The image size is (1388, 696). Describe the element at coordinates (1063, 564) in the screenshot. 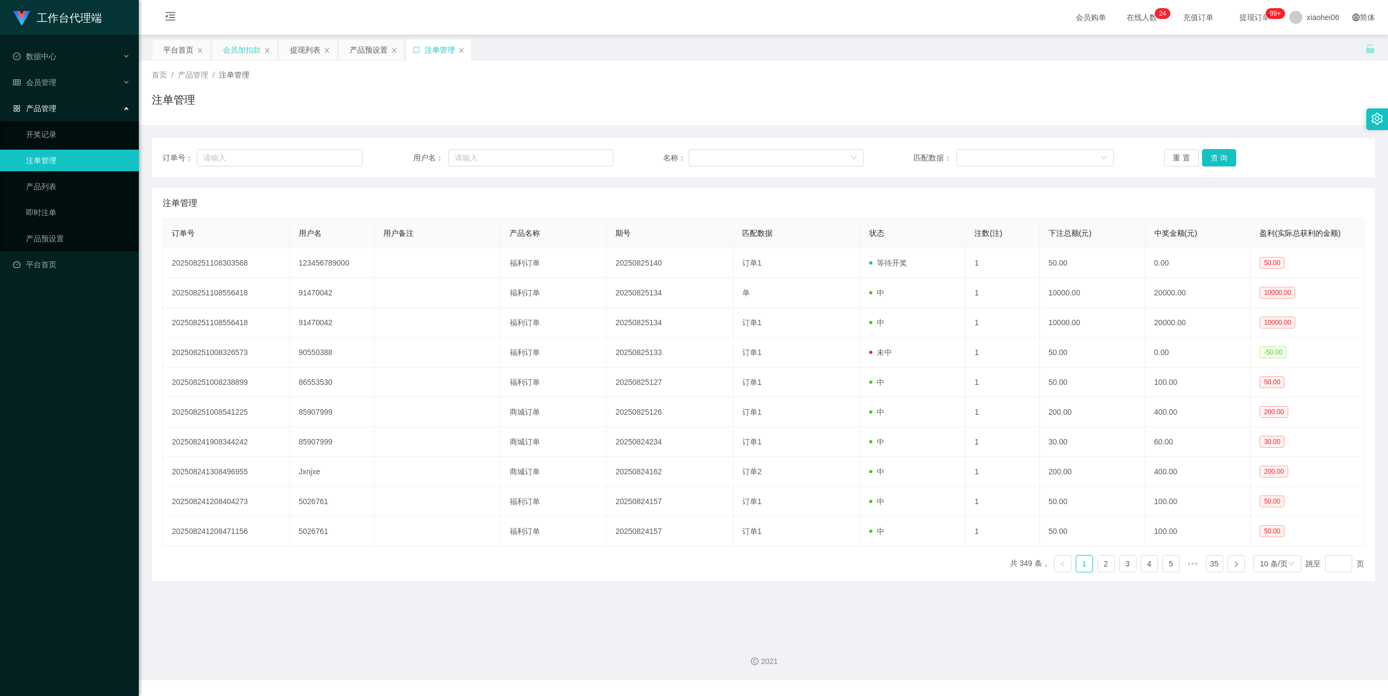

I see `li: 上一页` at that location.